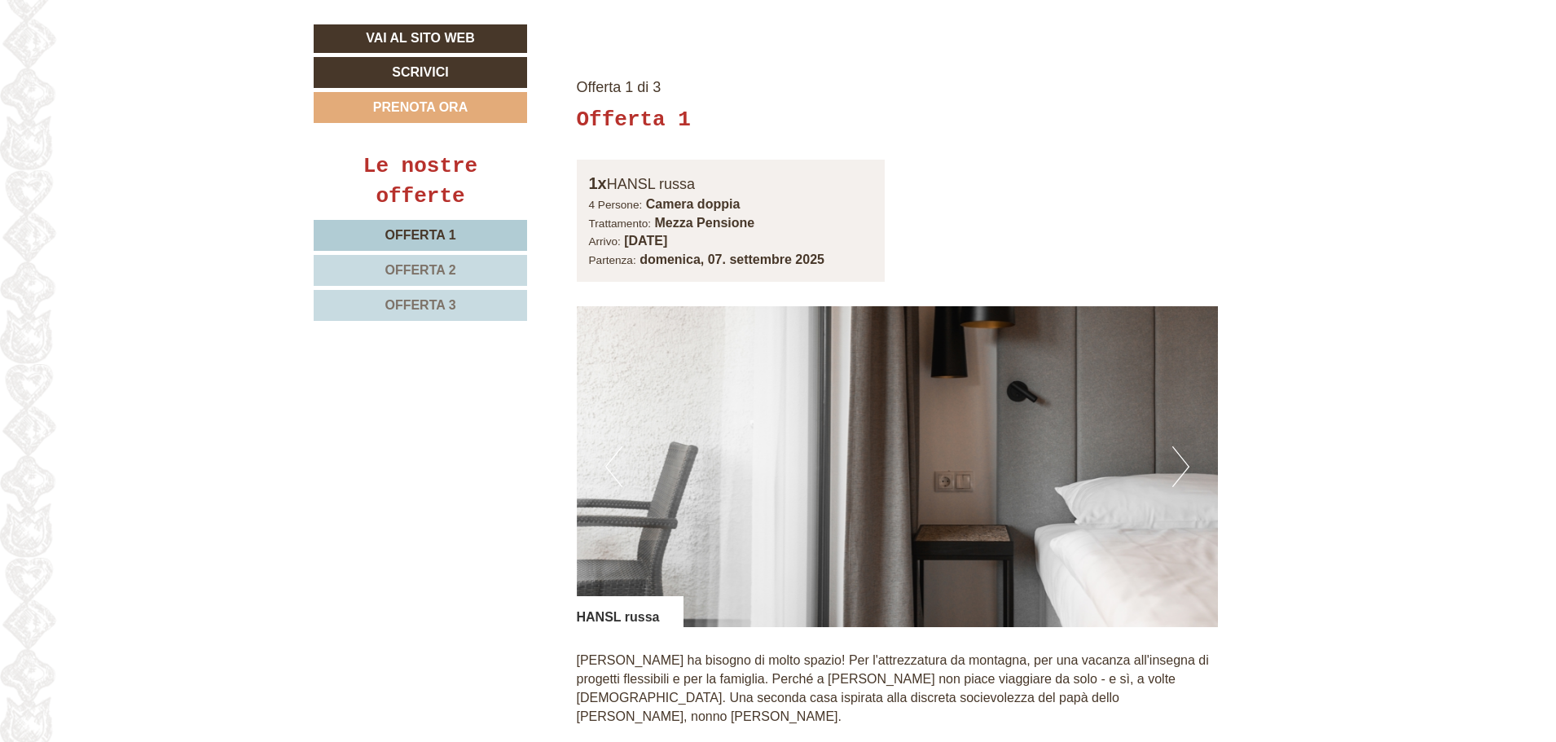  What do you see at coordinates (619, 87) in the screenshot?
I see `span: Offerta 1 di 3` at bounding box center [619, 87].